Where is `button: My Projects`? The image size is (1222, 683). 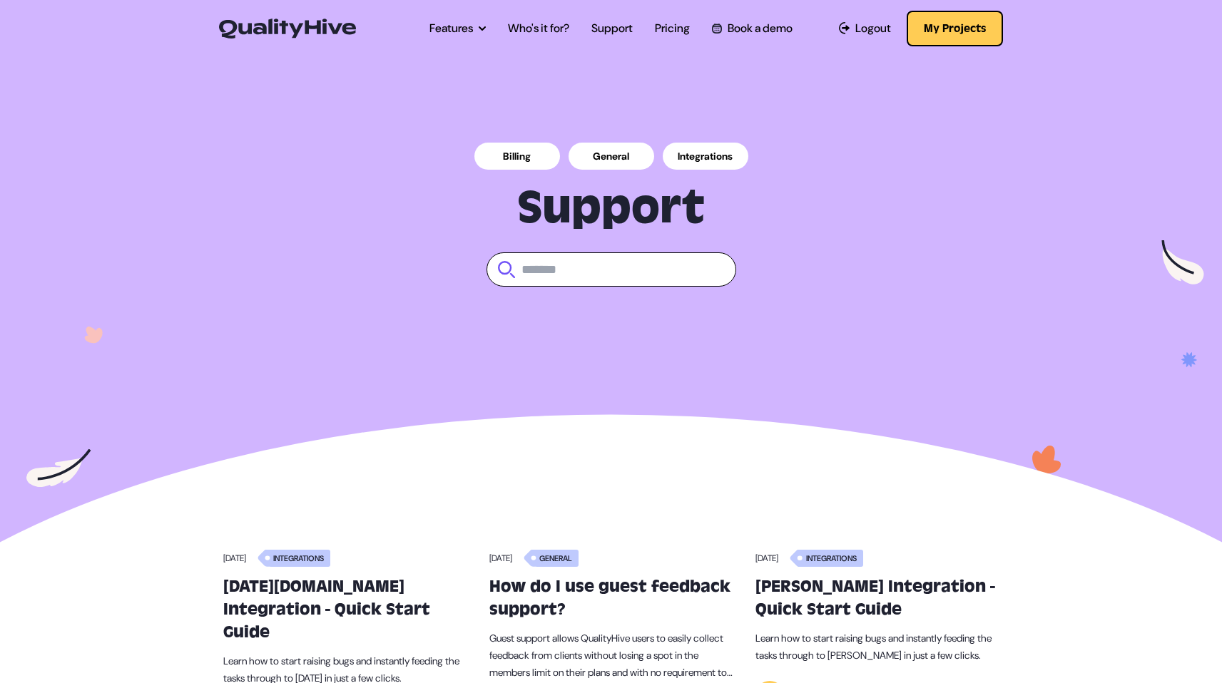 button: My Projects is located at coordinates (954, 29).